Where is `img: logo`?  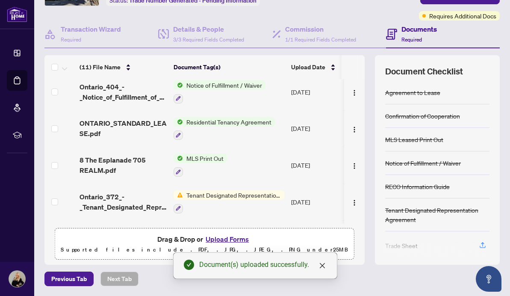
img: logo is located at coordinates (17, 14).